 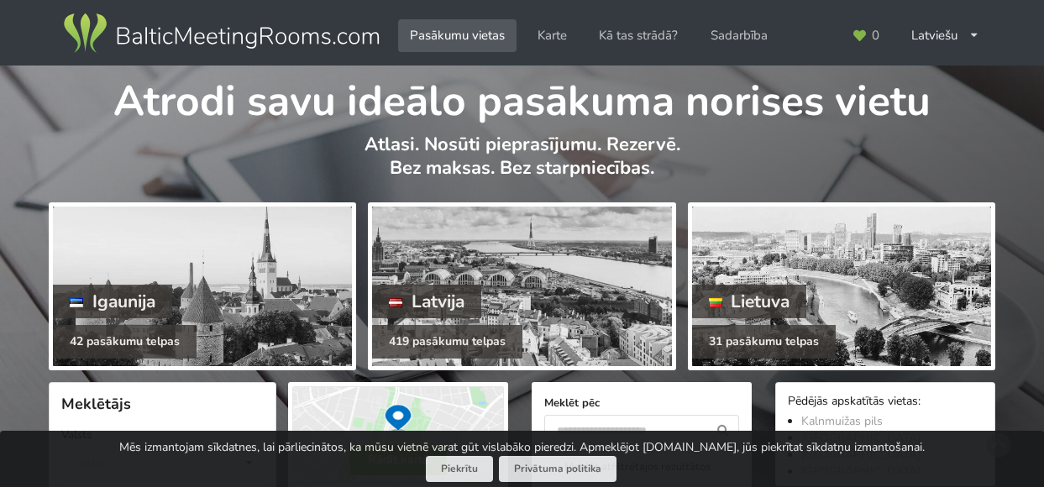 What do you see at coordinates (162, 435) in the screenshot?
I see `label: Valsts` at bounding box center [162, 435].